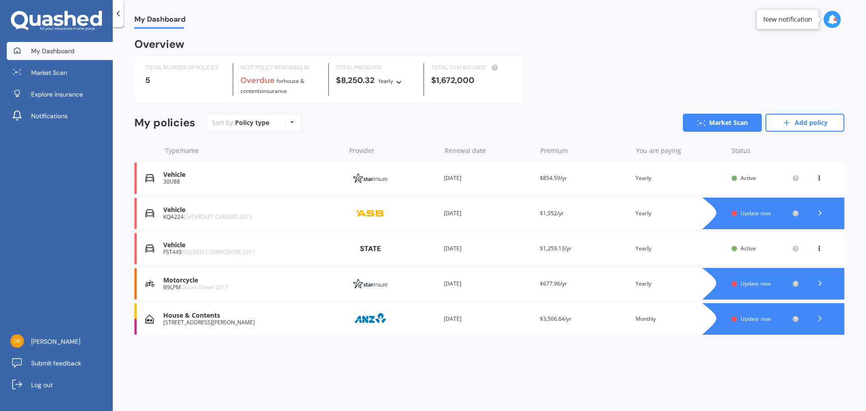 Image resolution: width=866 pixels, height=411 pixels. Describe the element at coordinates (149, 319) in the screenshot. I see `img: House & Contents` at that location.